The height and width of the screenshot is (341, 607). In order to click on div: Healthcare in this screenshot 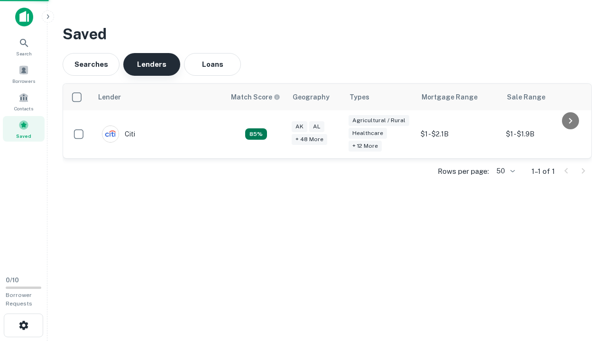, I will do `click(367, 133)`.